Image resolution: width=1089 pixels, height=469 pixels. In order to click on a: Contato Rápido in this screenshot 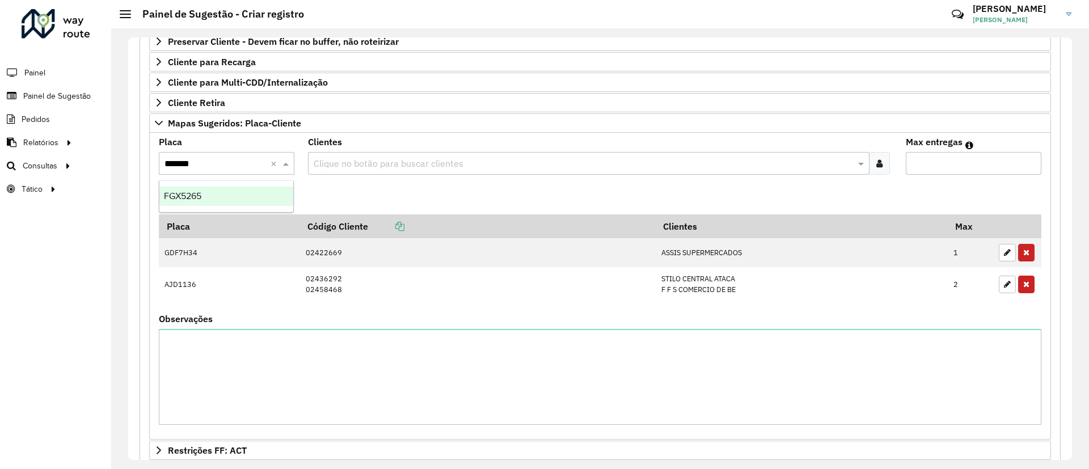, I will do `click(958, 14)`.